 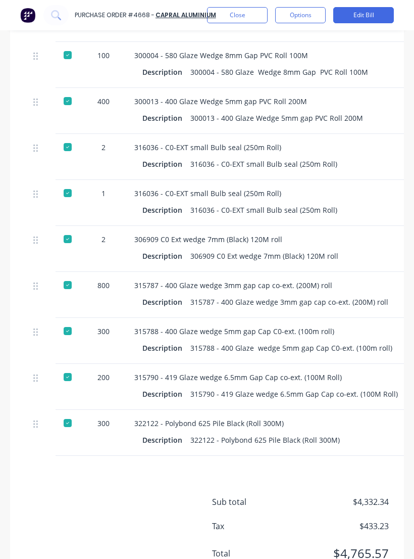 What do you see at coordinates (104, 377) in the screenshot?
I see `div: 200` at bounding box center [104, 377].